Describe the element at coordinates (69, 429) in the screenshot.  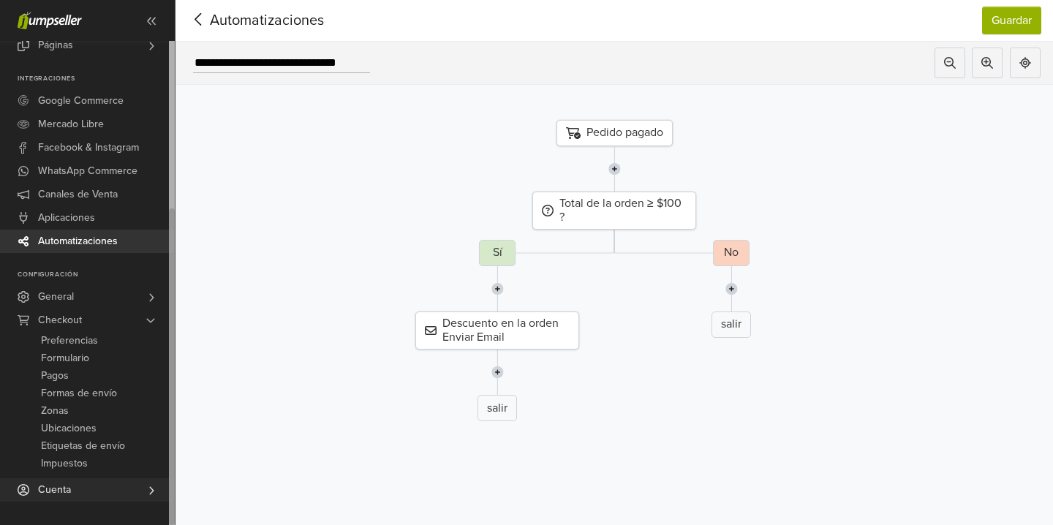
I see `span: Ubicaciones` at that location.